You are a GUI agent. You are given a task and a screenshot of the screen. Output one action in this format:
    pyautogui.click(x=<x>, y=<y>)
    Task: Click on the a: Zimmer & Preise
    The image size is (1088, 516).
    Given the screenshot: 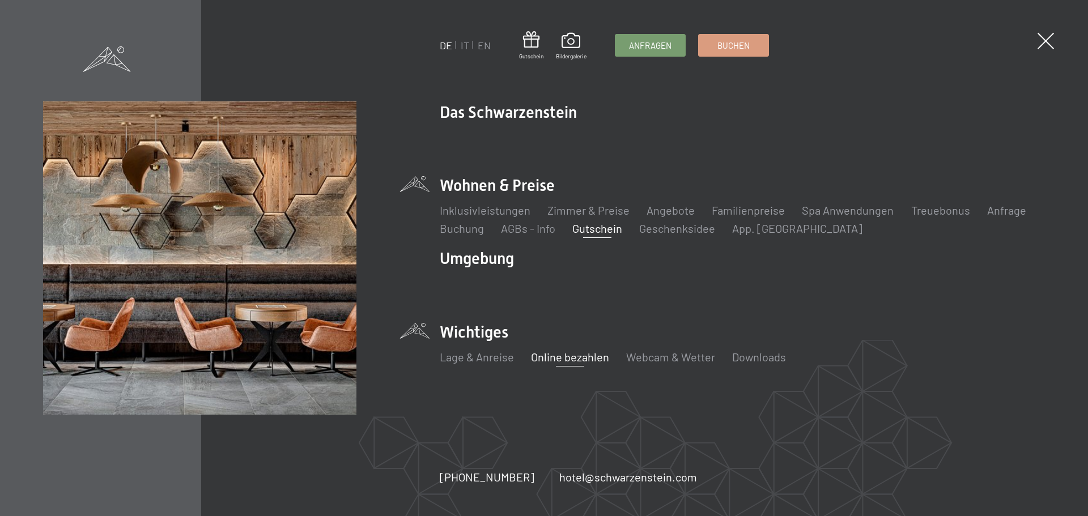 What is the action you would take?
    pyautogui.click(x=588, y=210)
    